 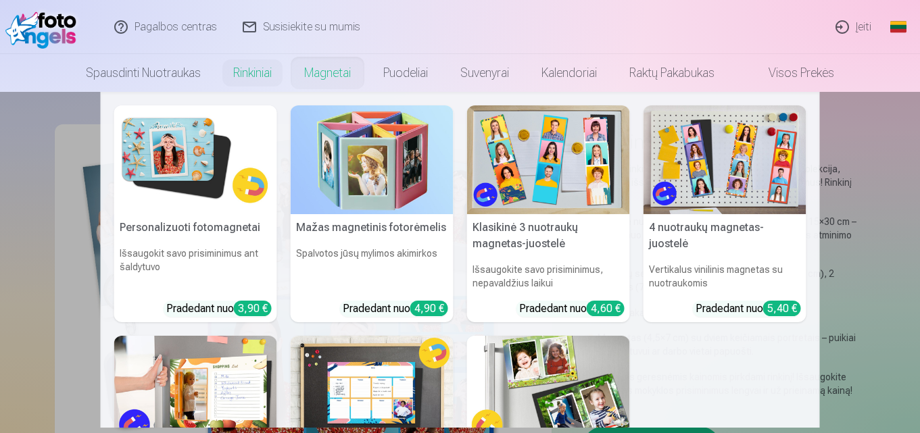 I want to click on div: 4,60 €, so click(x=606, y=308).